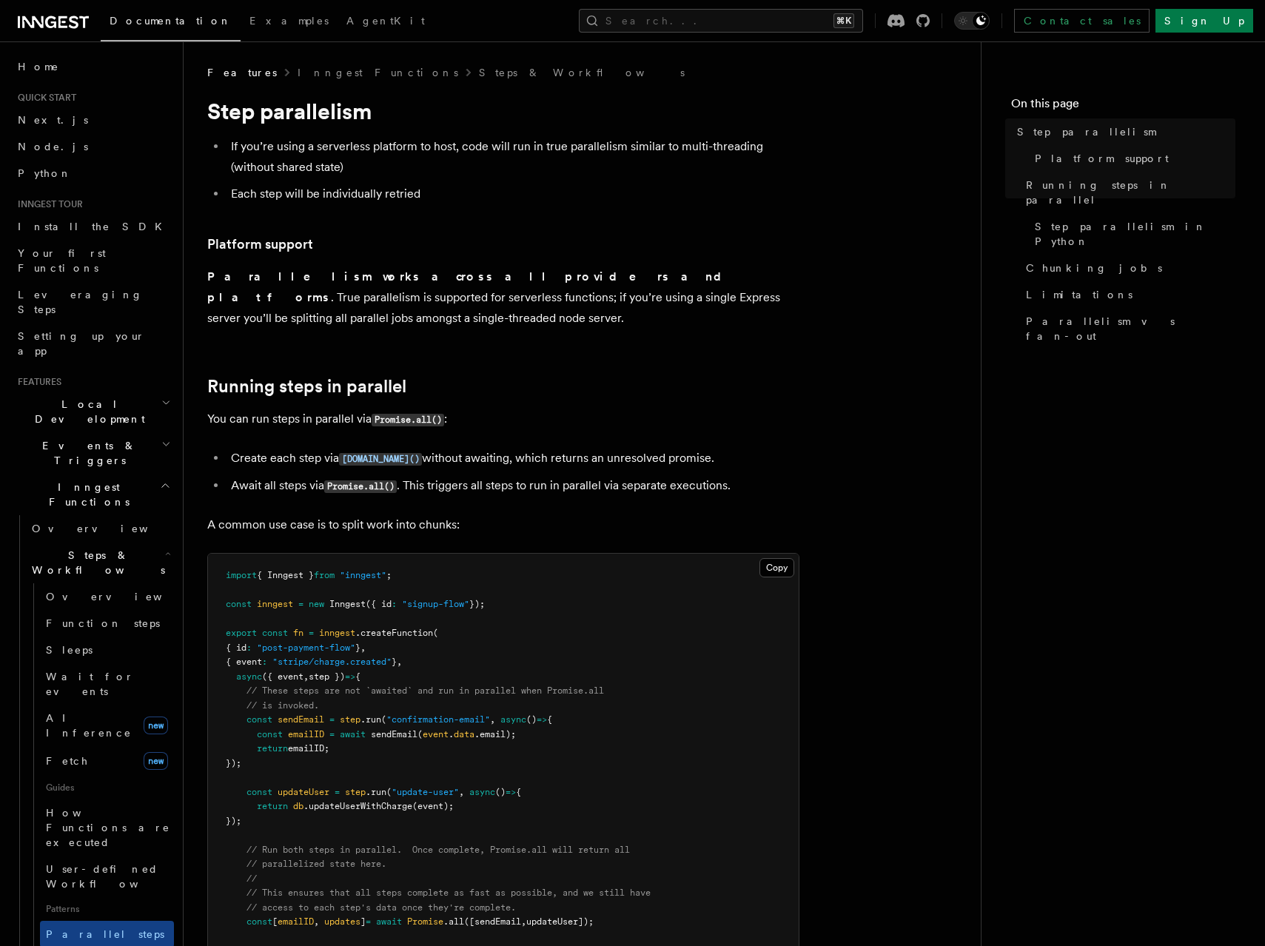 The image size is (1265, 946). What do you see at coordinates (513, 485) in the screenshot?
I see `li: Await all steps via . This triggers all steps to run in parallel via separate executions.` at bounding box center [513, 485].